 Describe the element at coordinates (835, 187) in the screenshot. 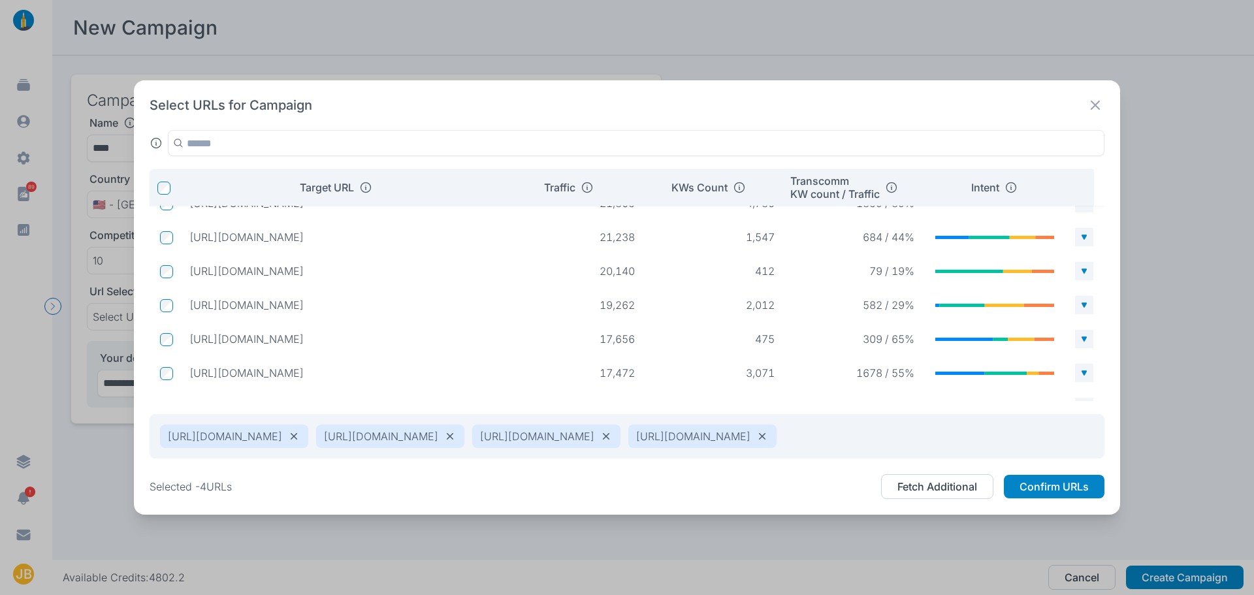

I see `p: Transcomm KW count / Traffic` at that location.